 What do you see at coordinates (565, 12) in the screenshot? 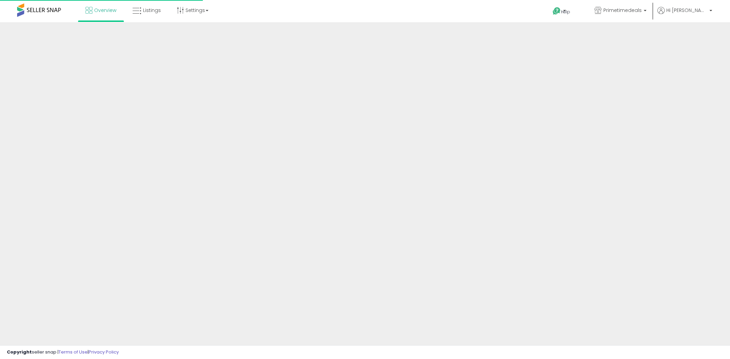
I see `span: Help` at bounding box center [565, 12].